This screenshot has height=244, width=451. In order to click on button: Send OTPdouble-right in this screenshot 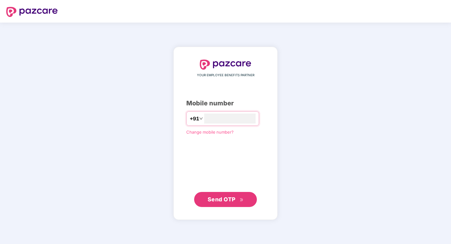, I will do `click(225, 199)`.